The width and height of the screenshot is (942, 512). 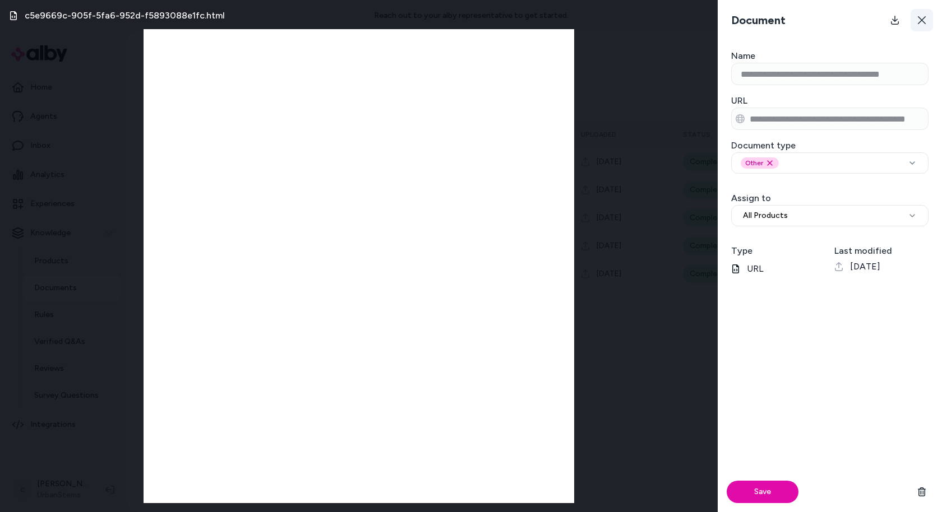 What do you see at coordinates (778, 251) in the screenshot?
I see `h3: Type` at bounding box center [778, 251].